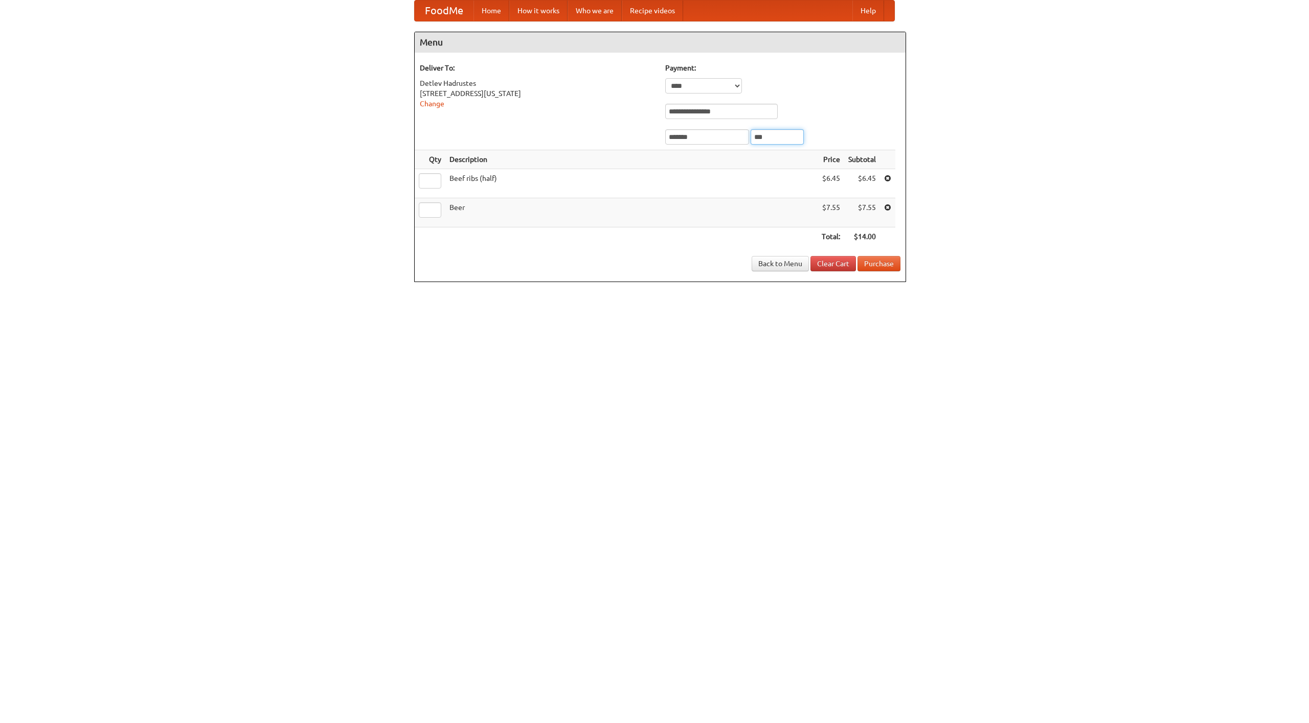 This screenshot has height=723, width=1309. Describe the element at coordinates (537, 83) in the screenshot. I see `div: Detlev Hadrustes` at that location.